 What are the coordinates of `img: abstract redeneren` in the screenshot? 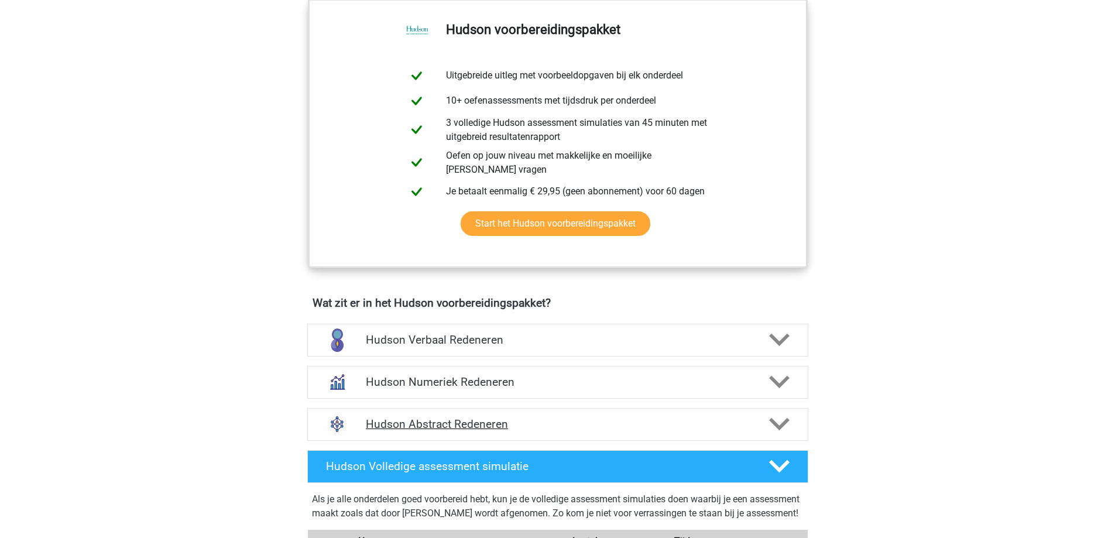 It's located at (337, 424).